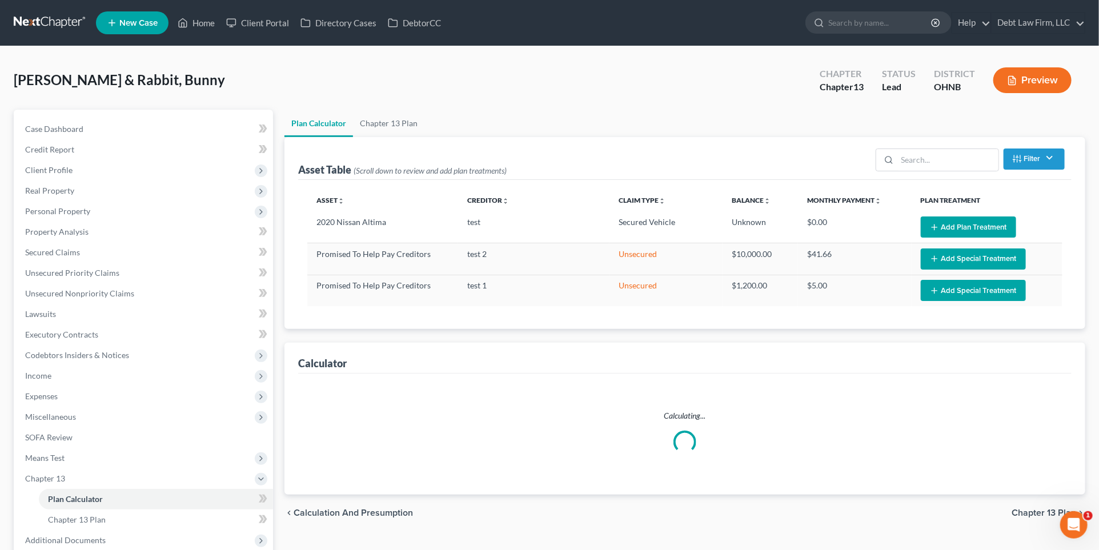 The width and height of the screenshot is (1099, 550). Describe the element at coordinates (858, 86) in the screenshot. I see `span: 13` at that location.